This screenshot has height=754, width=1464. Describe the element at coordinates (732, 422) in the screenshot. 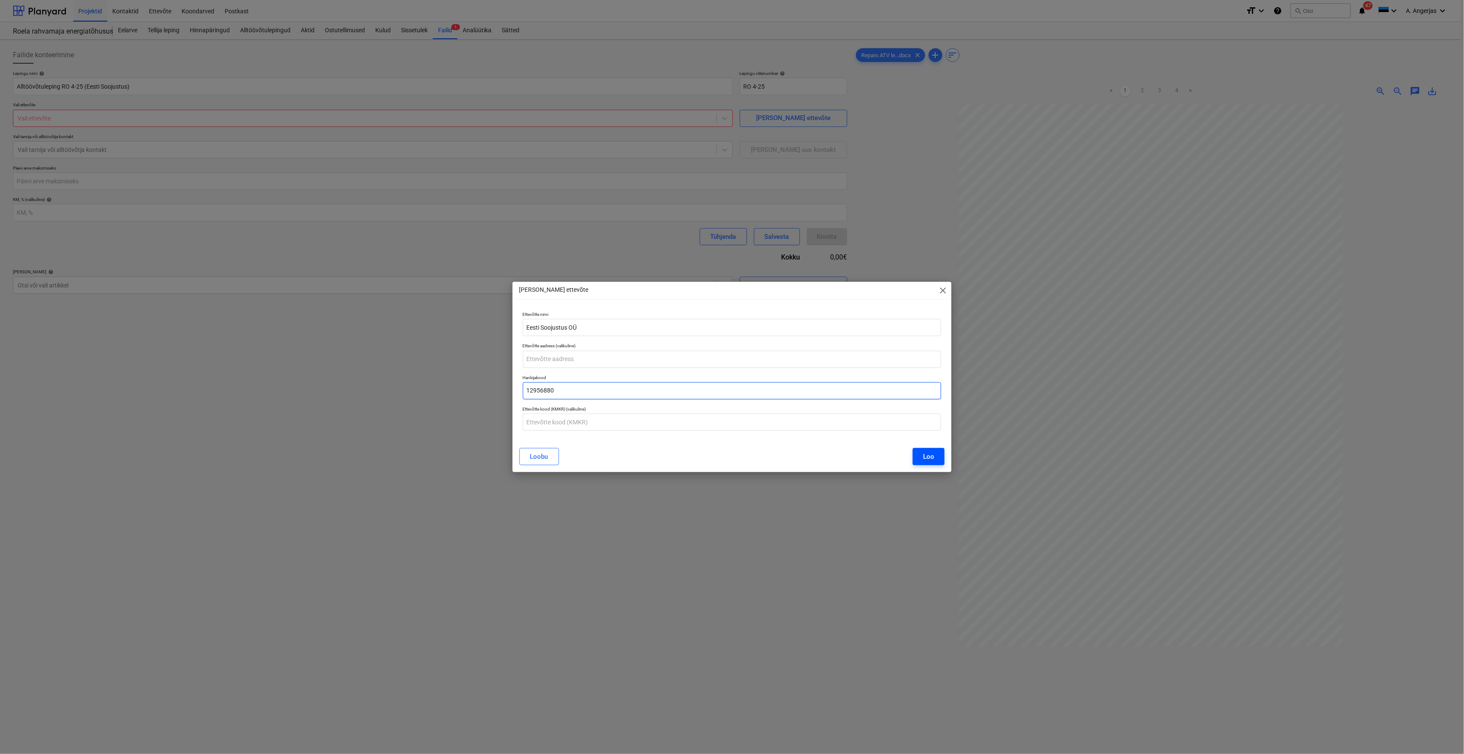

I see `input: Ettevõtte kood (KMKR)` at that location.